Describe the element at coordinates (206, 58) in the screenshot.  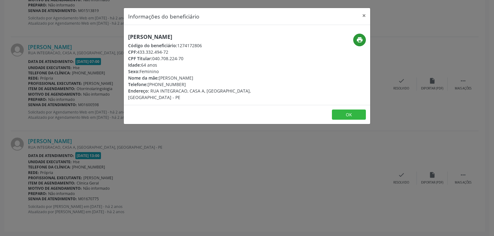
I see `div: 040.708.224-70` at that location.